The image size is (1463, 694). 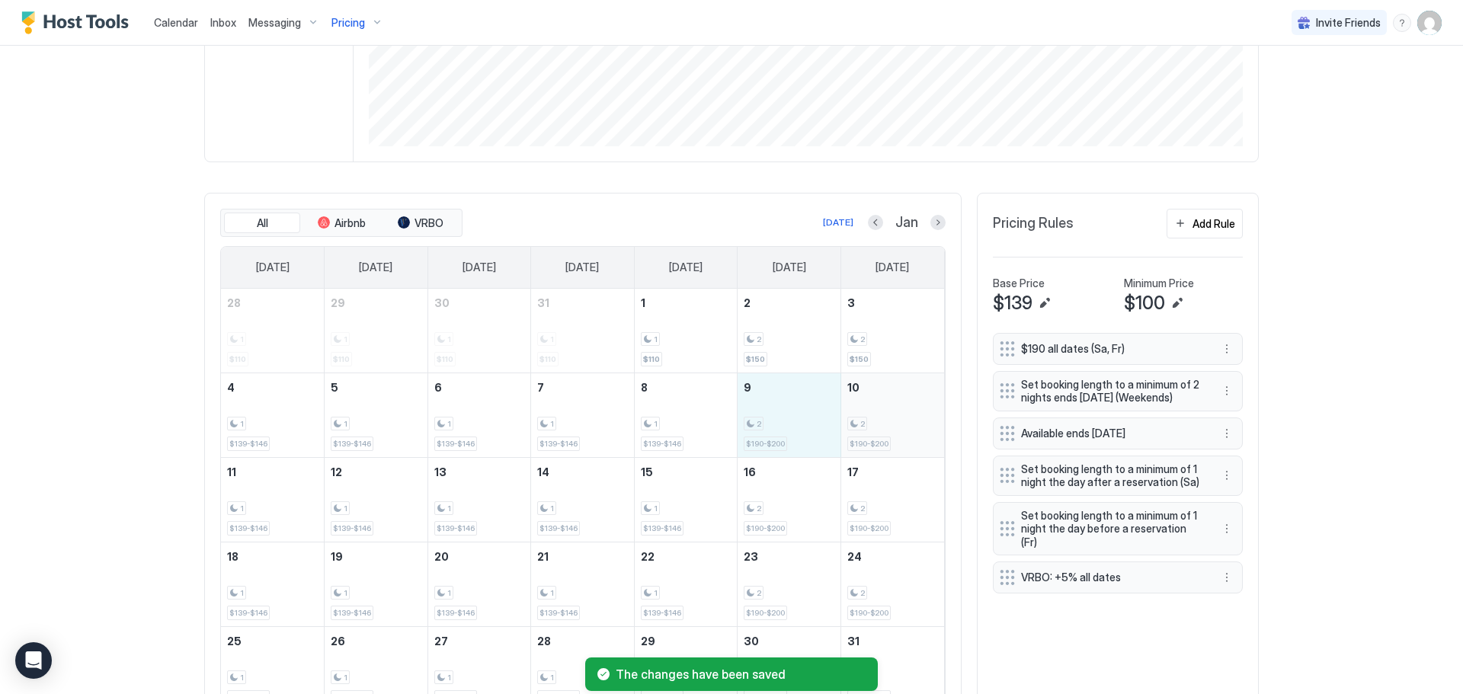 What do you see at coordinates (854, 556) in the screenshot?
I see `span: 24` at bounding box center [854, 556].